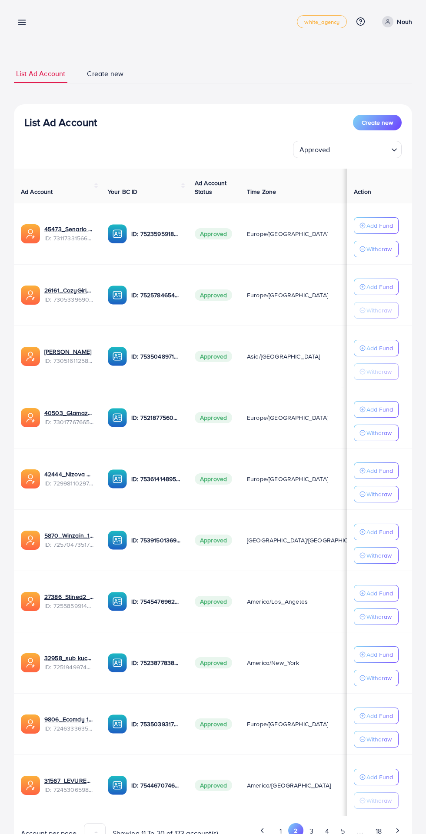  I want to click on a: 31567_LEVURETT_1686929408341, so click(69, 781).